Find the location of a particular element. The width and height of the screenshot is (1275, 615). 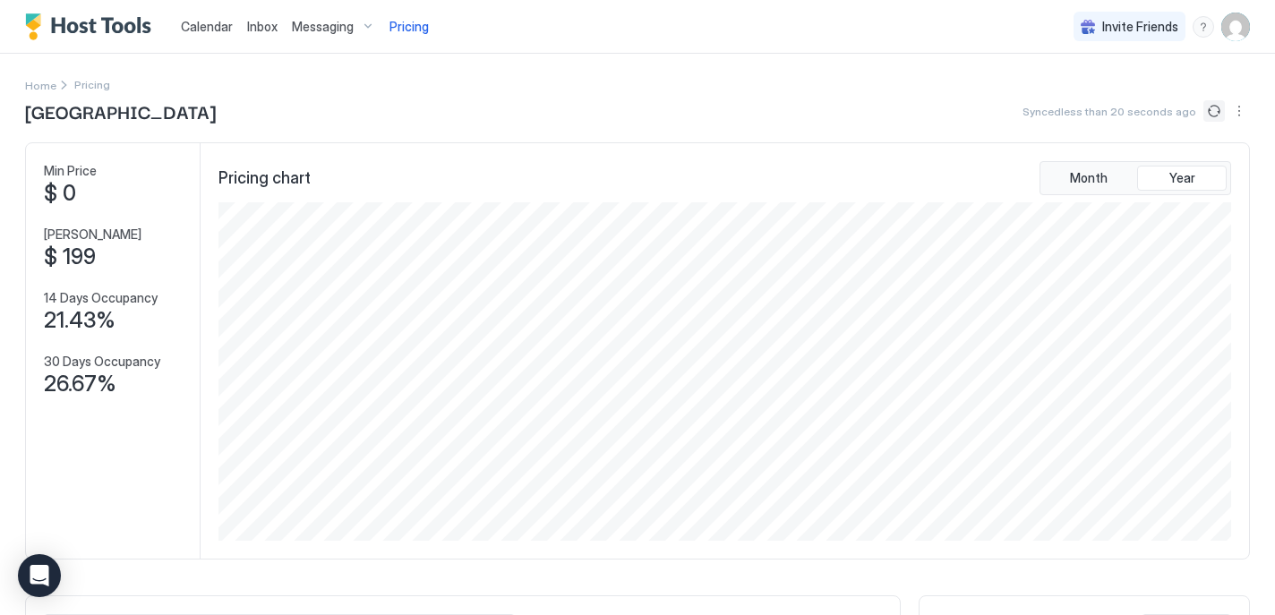

button: More options is located at coordinates (1239, 111).